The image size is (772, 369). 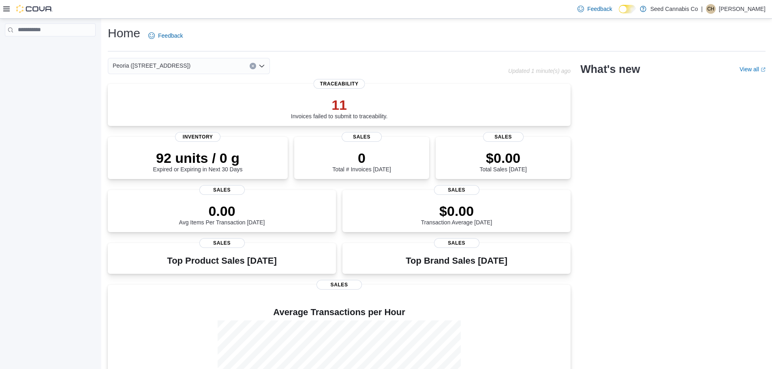 I want to click on p: Updated 1 minute(s) ago, so click(x=540, y=71).